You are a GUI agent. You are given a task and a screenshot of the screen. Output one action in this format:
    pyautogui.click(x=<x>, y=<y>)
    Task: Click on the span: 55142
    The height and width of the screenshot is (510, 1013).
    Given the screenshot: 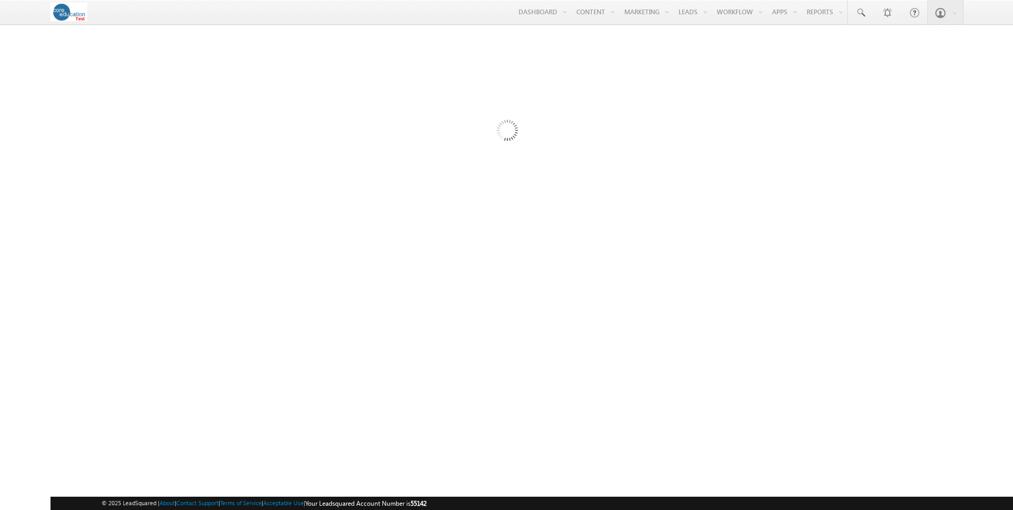 What is the action you would take?
    pyautogui.click(x=419, y=503)
    